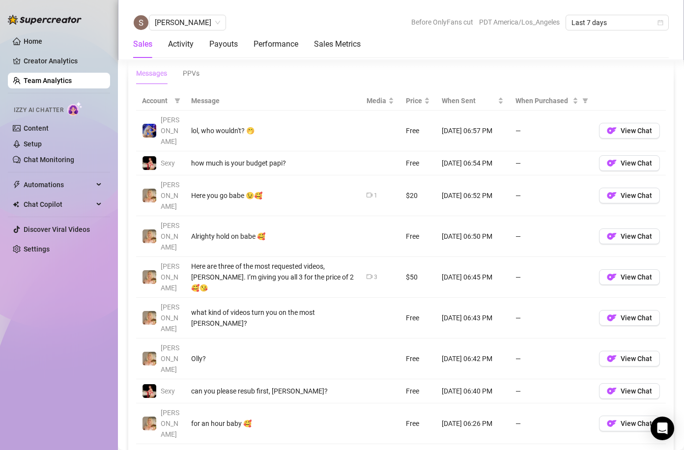  I want to click on div: lol, who wouldn't? 🤭, so click(273, 131).